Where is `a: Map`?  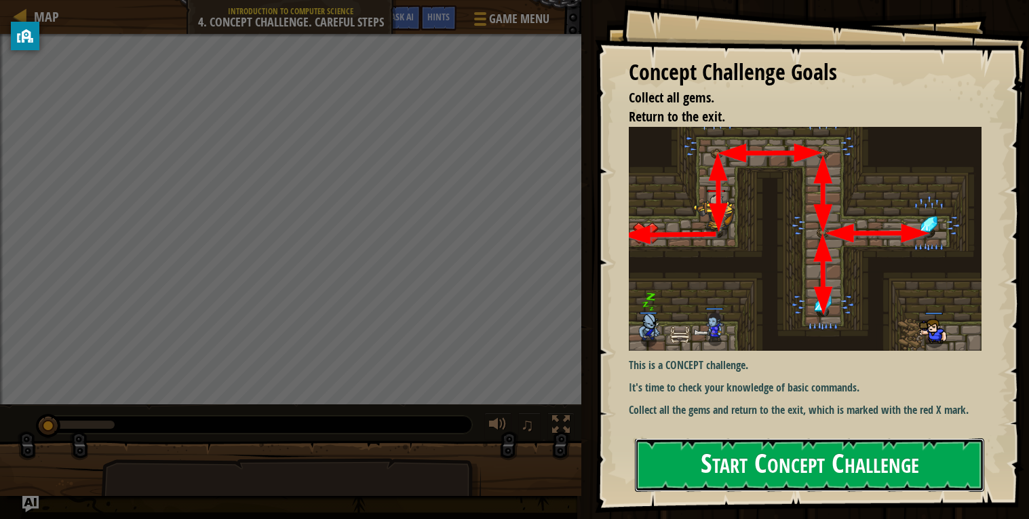
a: Map is located at coordinates (43, 16).